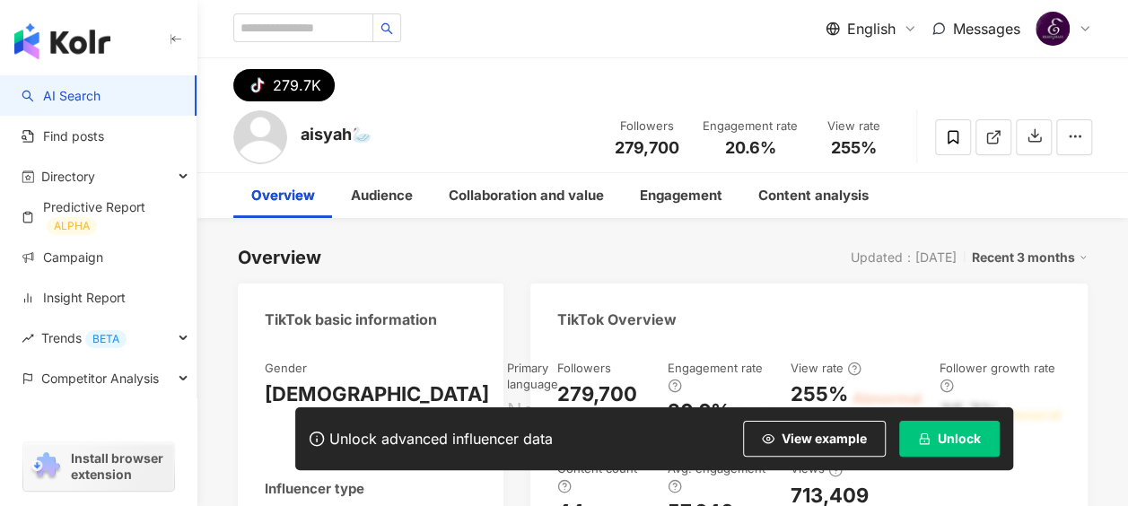  What do you see at coordinates (62, 257) in the screenshot?
I see `a: Campaign` at bounding box center [62, 257].